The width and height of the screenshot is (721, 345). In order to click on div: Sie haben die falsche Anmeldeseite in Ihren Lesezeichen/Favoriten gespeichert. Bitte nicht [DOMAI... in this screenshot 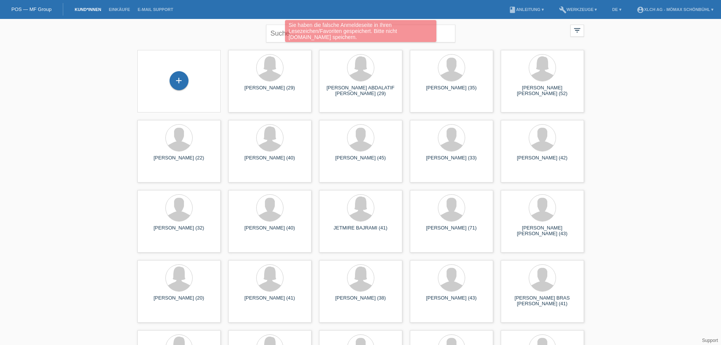, I will do `click(360, 31)`.